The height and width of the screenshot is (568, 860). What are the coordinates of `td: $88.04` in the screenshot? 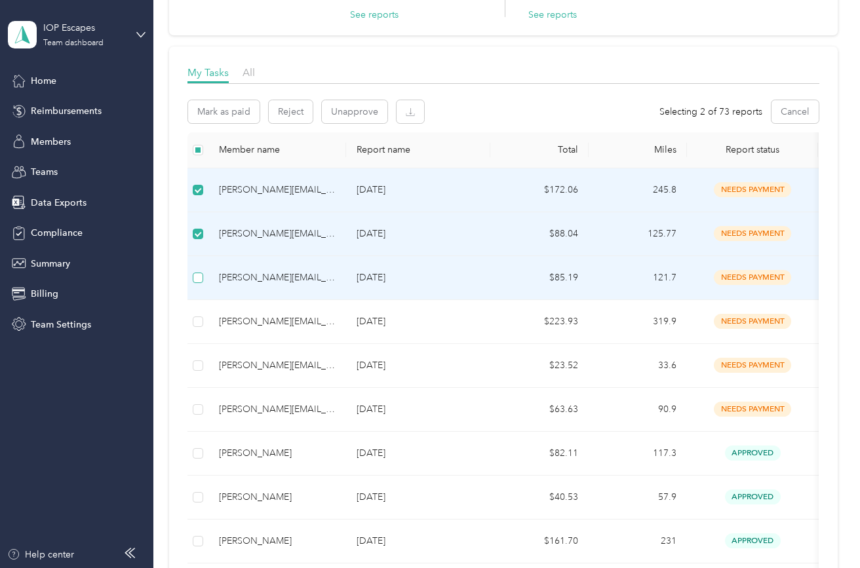 It's located at (540, 234).